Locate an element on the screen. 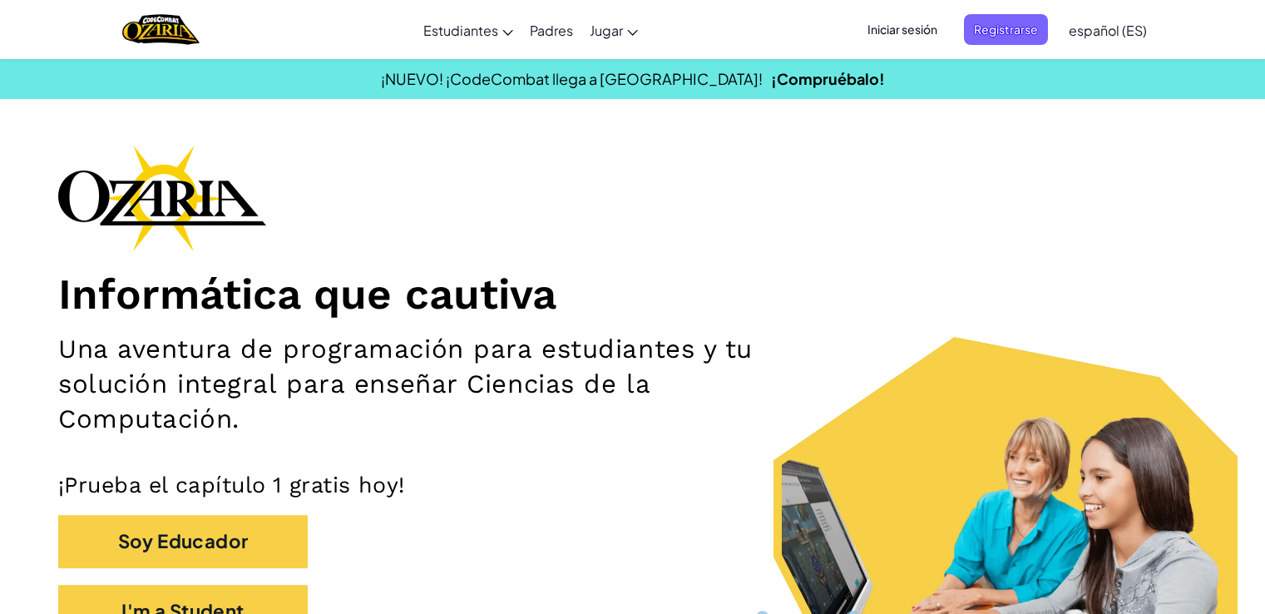 This screenshot has height=614, width=1265. img: Home is located at coordinates (161, 29).